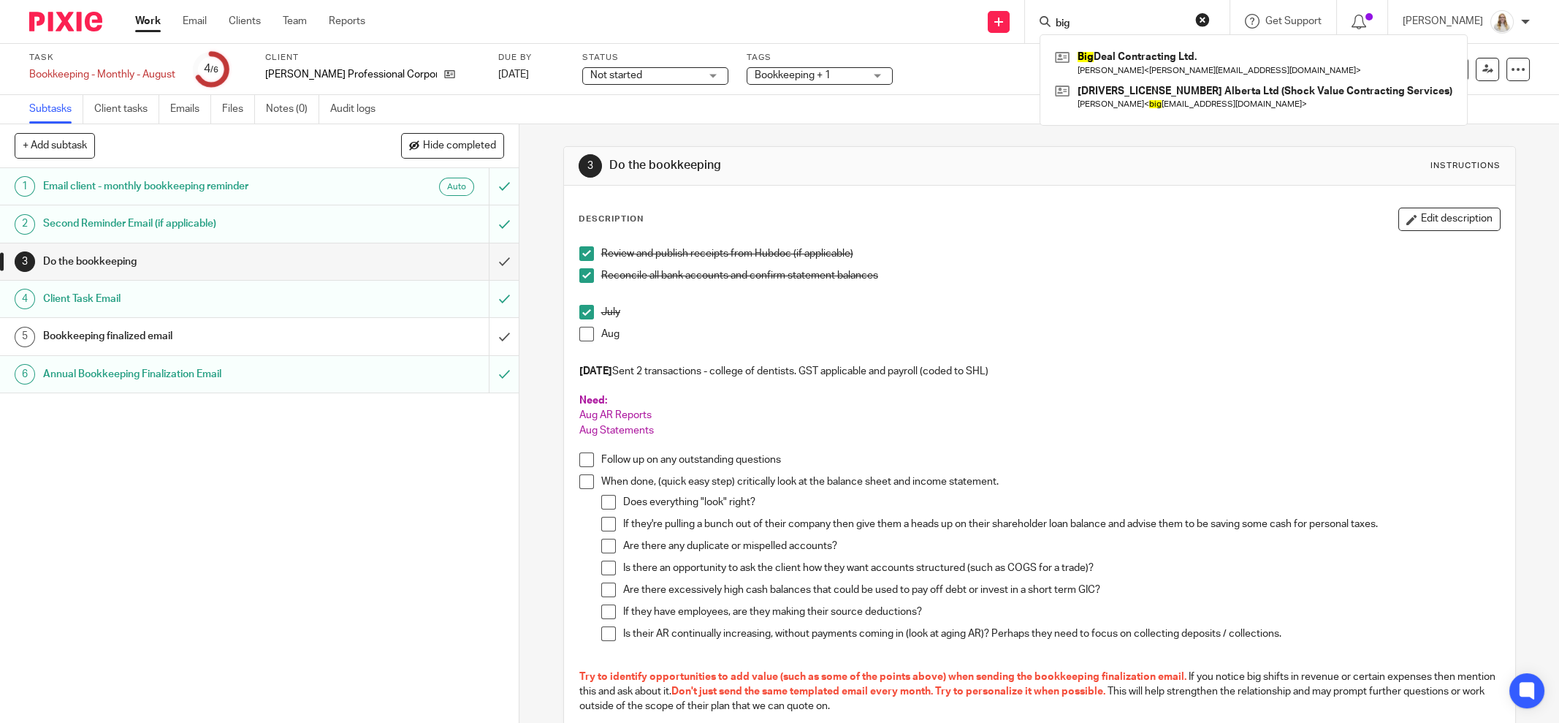 Image resolution: width=1559 pixels, height=723 pixels. What do you see at coordinates (102, 75) in the screenshot?
I see `div: Bookkeeping - Monthly - August` at bounding box center [102, 75].